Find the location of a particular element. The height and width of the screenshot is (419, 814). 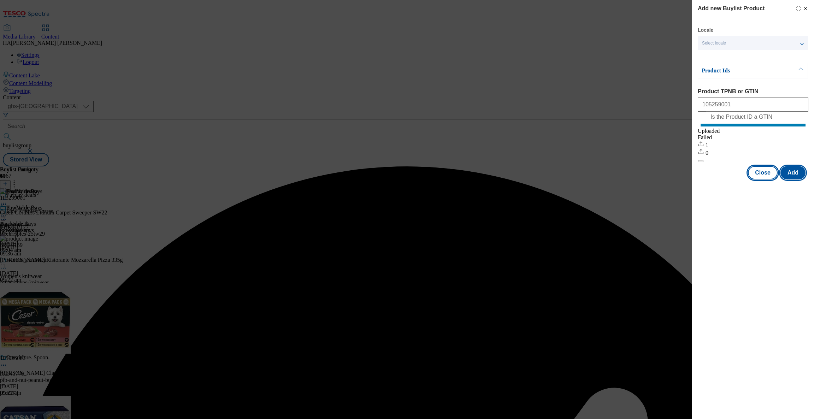

h4: Add new Buylist Product is located at coordinates (731, 8).